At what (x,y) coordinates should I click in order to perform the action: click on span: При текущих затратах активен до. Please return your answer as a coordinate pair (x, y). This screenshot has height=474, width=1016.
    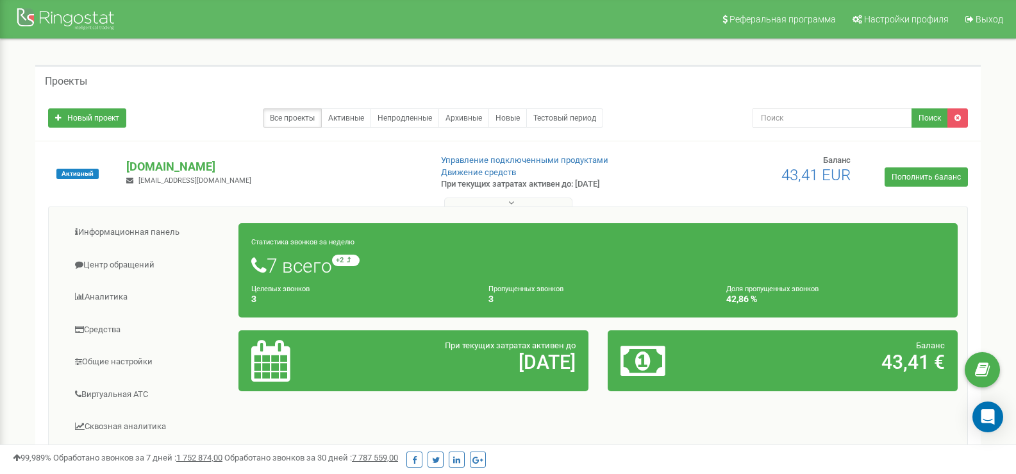
    Looking at the image, I should click on (510, 345).